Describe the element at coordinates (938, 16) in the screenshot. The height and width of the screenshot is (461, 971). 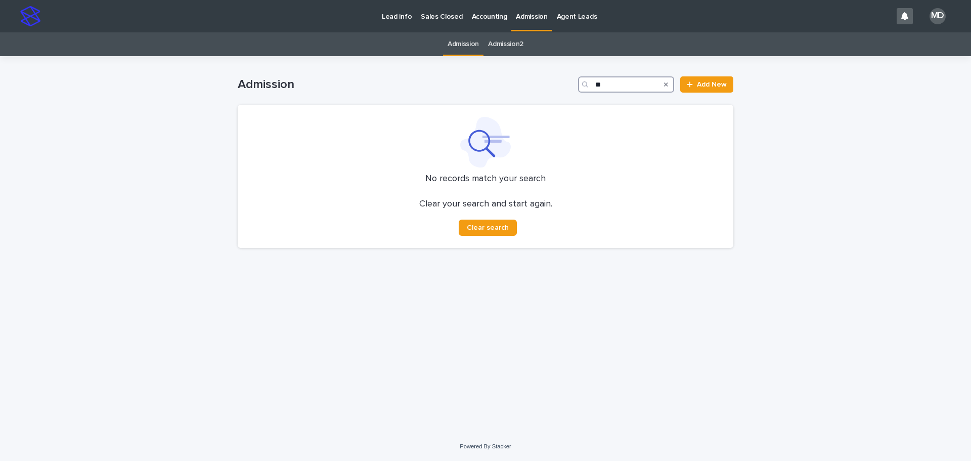
I see `div: MD` at that location.